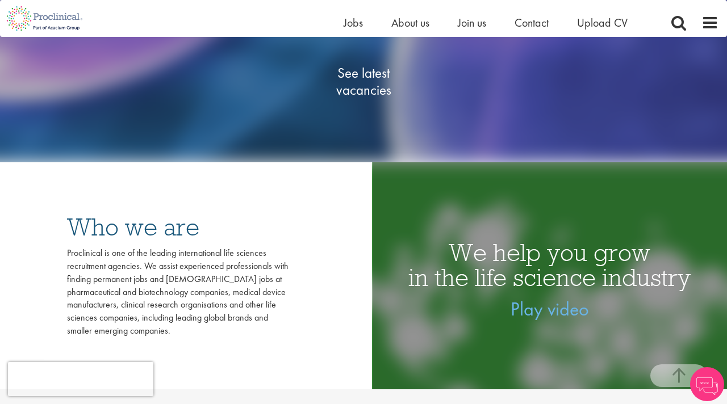 The width and height of the screenshot is (727, 404). I want to click on h3: Who we are, so click(178, 227).